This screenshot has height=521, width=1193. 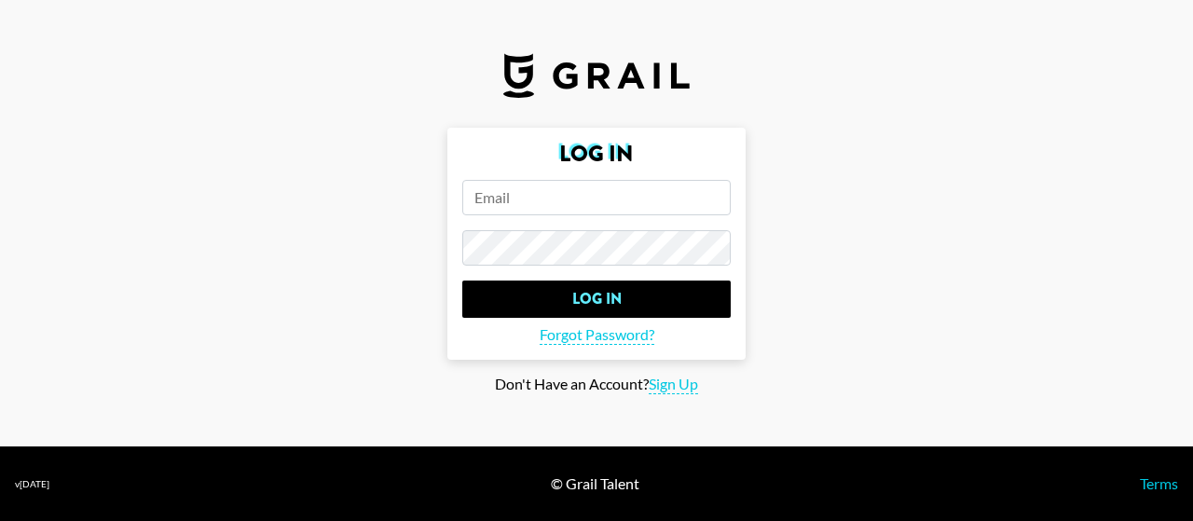 What do you see at coordinates (596, 75) in the screenshot?
I see `img: Grail Talent Logo` at bounding box center [596, 75].